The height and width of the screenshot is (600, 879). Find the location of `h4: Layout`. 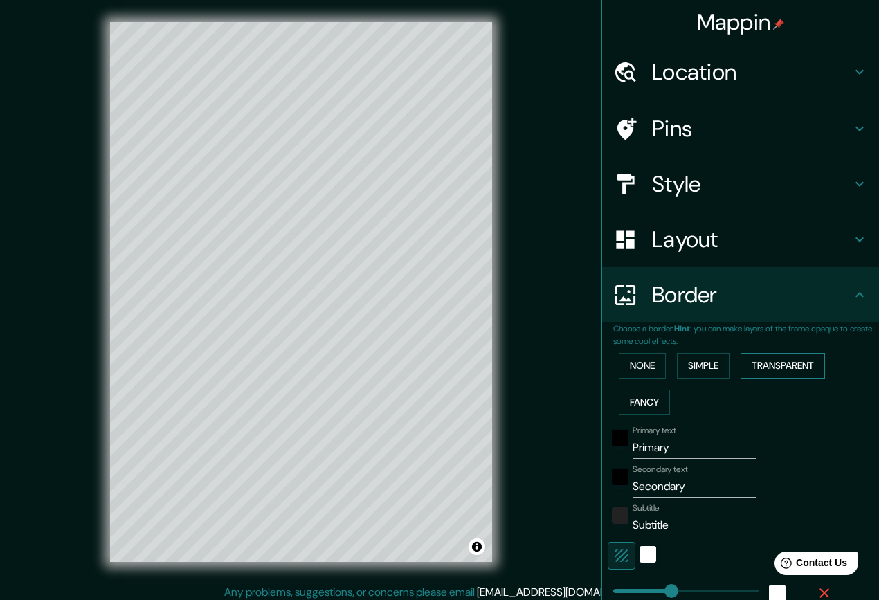

h4: Layout is located at coordinates (751, 239).